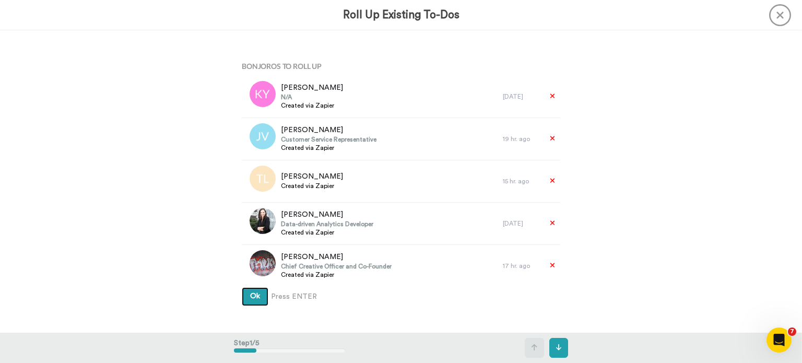 The width and height of the screenshot is (802, 363). Describe the element at coordinates (294, 297) in the screenshot. I see `span: Press ENTER` at that location.